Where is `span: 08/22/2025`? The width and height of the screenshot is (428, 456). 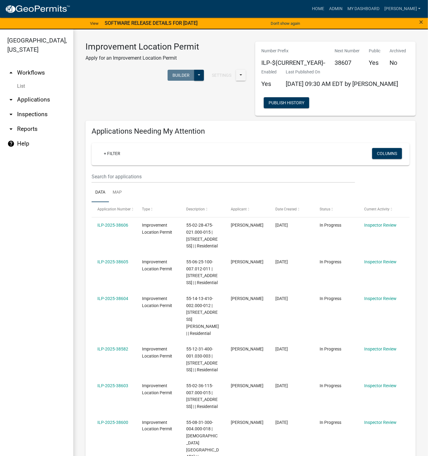
span: 08/22/2025 is located at coordinates (282, 422).